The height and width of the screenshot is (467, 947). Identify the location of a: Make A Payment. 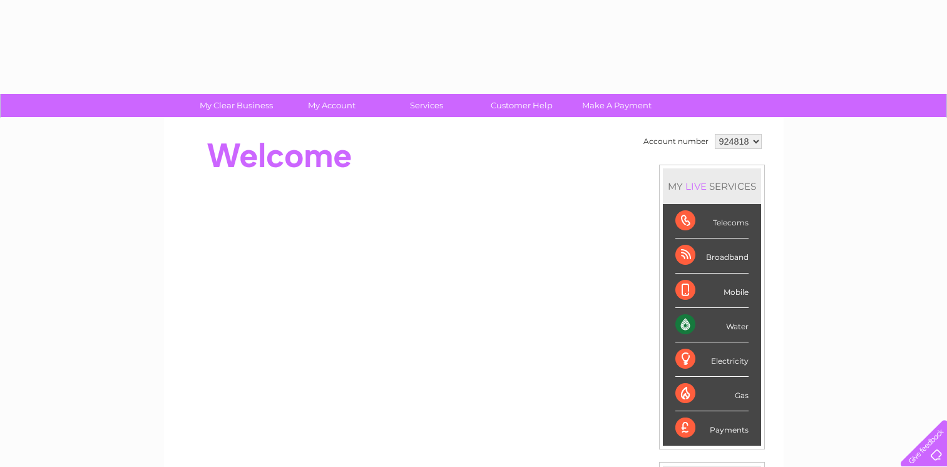
(616, 105).